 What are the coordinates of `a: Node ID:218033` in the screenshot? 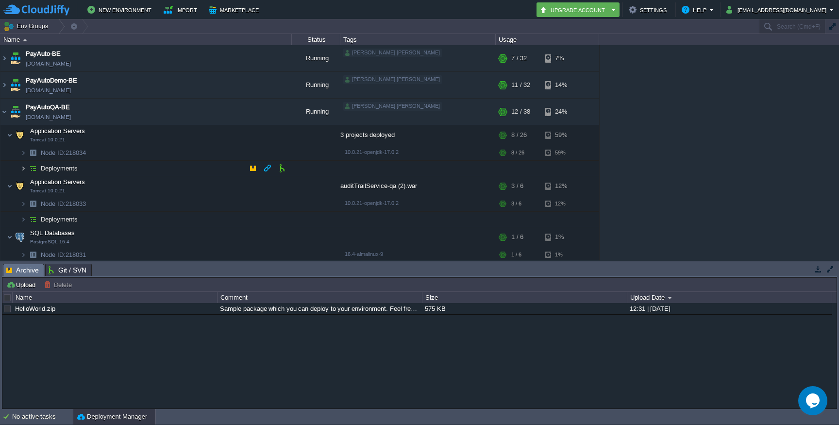 It's located at (64, 203).